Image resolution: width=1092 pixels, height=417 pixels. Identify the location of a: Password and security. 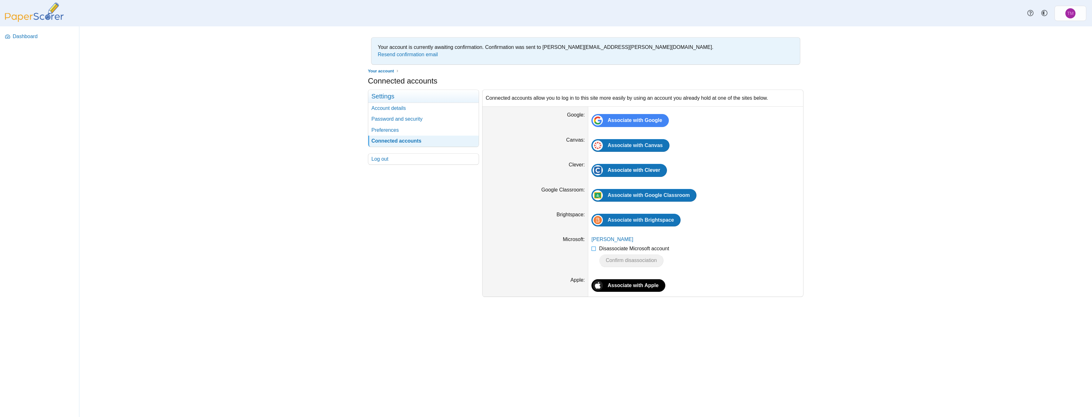
(424, 119).